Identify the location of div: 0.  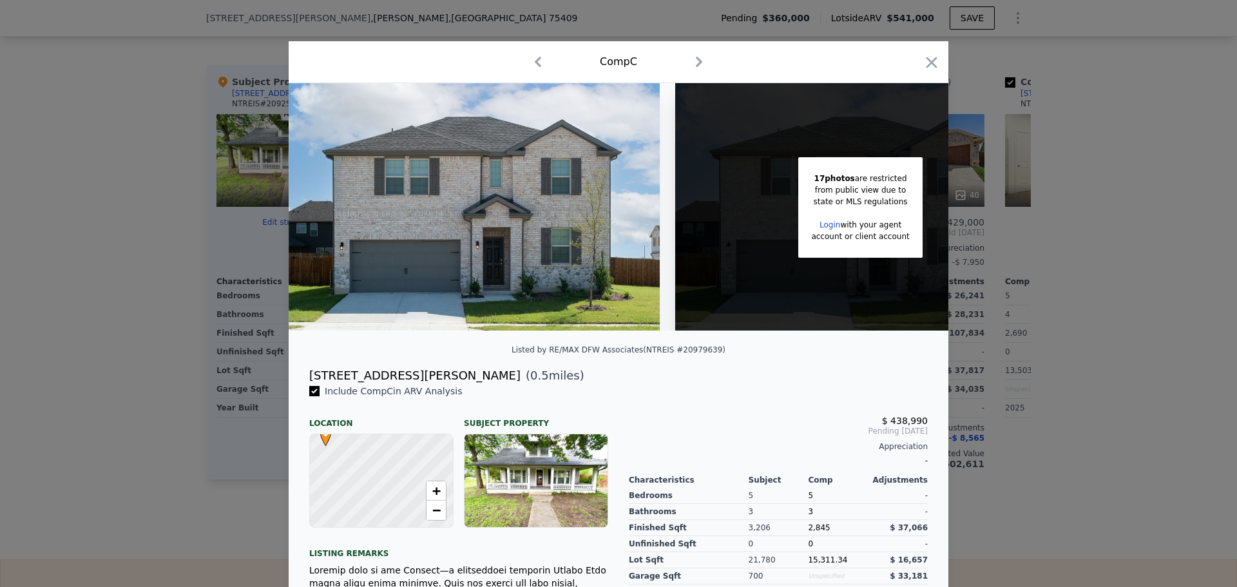
(778, 544).